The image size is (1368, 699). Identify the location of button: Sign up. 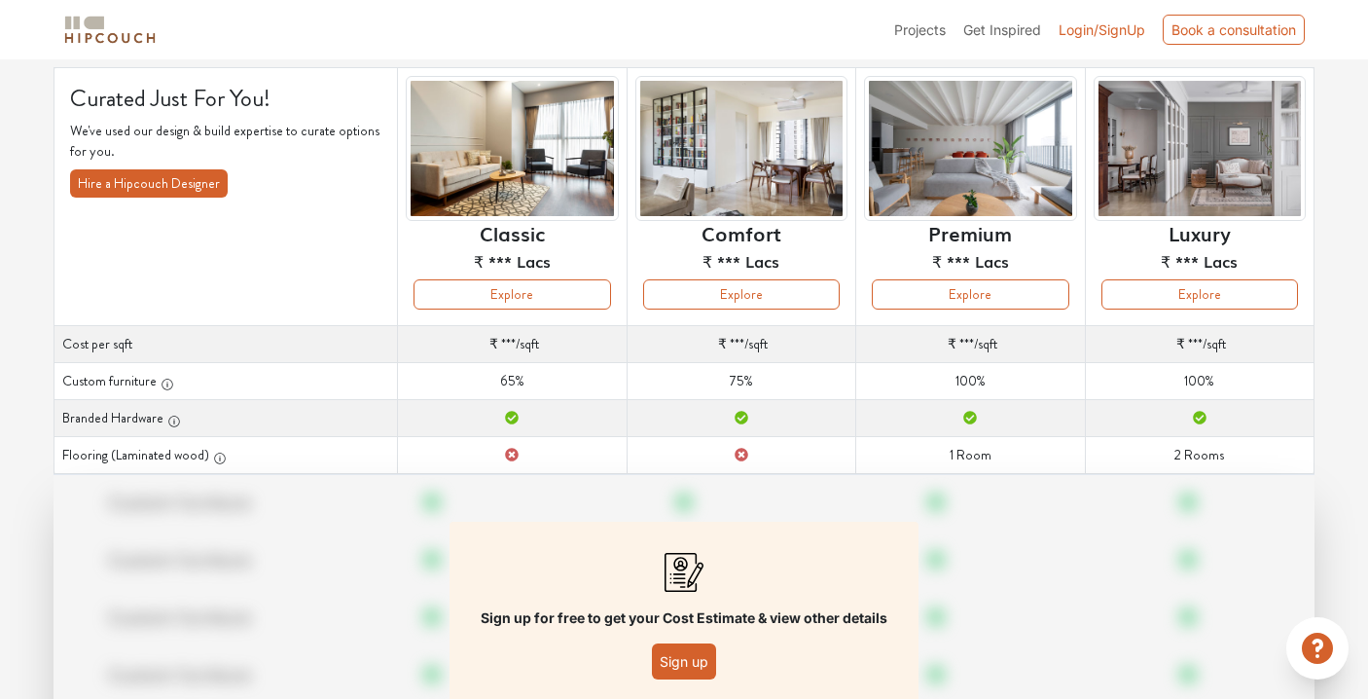
(684, 661).